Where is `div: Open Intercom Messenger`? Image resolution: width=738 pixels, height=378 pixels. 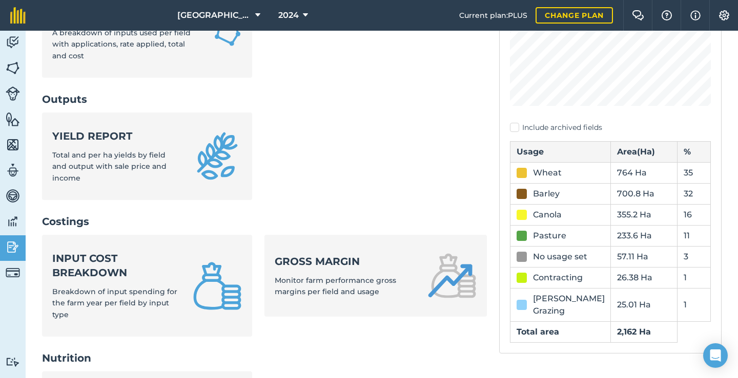 div: Open Intercom Messenger is located at coordinates (715, 356).